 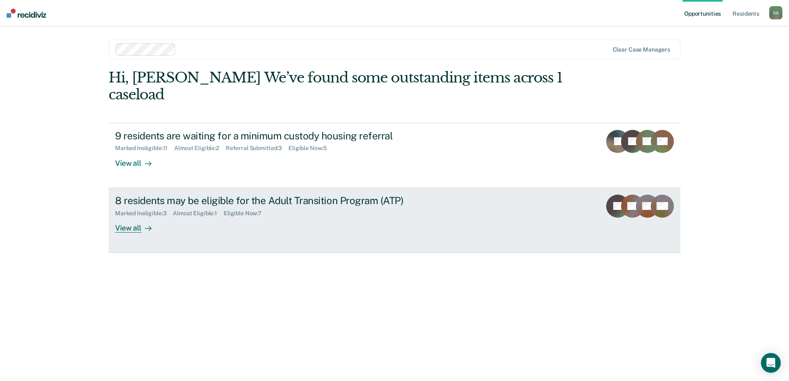 What do you see at coordinates (776, 13) in the screenshot?
I see `div: S A` at bounding box center [776, 13].